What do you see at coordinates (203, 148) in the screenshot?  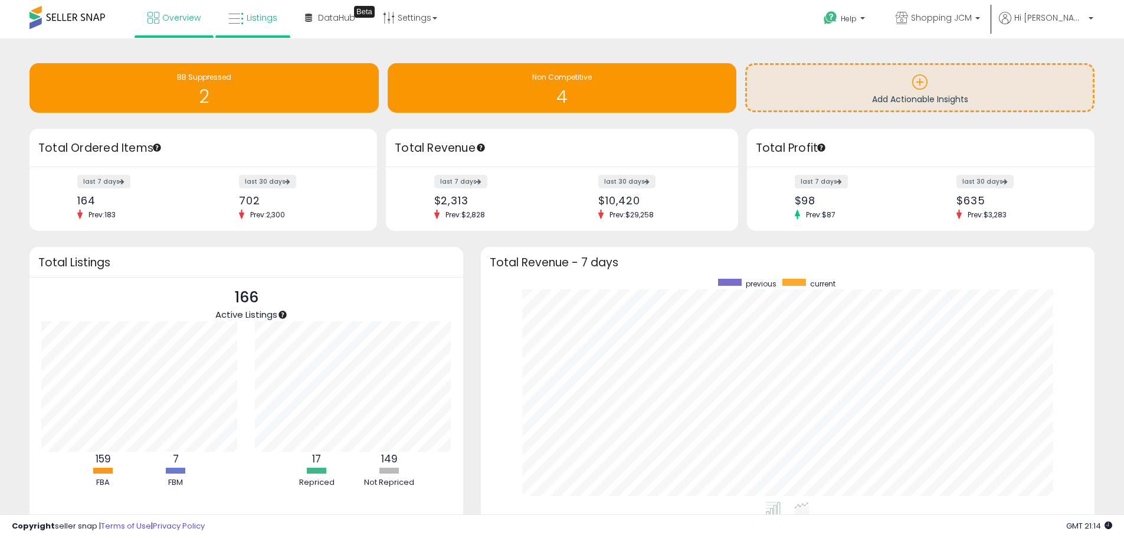 I see `h3: Total Ordered Items` at bounding box center [203, 148].